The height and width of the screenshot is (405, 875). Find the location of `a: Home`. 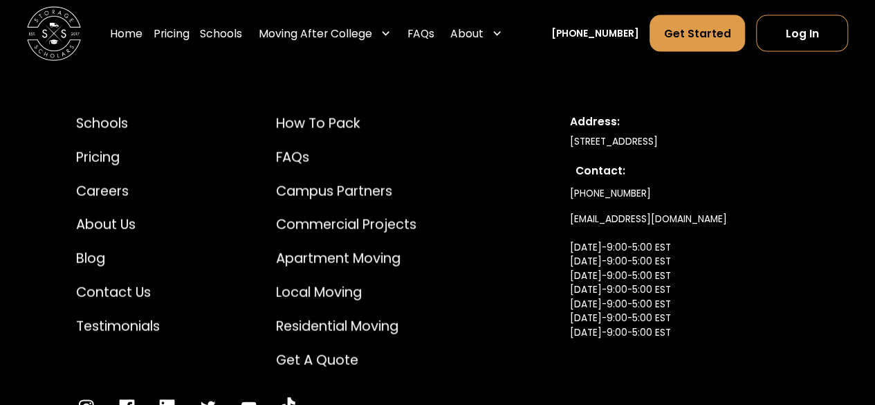

a: Home is located at coordinates (126, 34).